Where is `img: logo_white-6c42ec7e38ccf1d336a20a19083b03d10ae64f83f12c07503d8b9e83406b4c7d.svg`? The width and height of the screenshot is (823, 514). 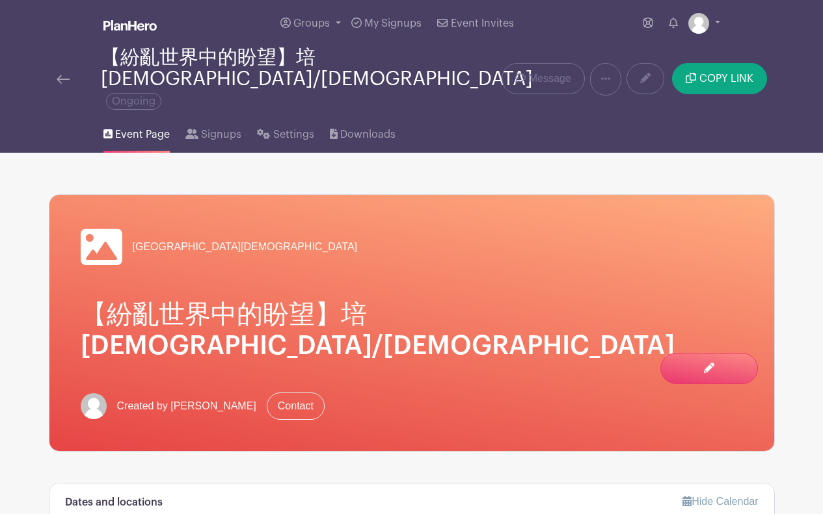
img: logo_white-6c42ec7e38ccf1d336a20a19083b03d10ae64f83f12c07503d8b9e83406b4c7d.svg is located at coordinates (130, 25).